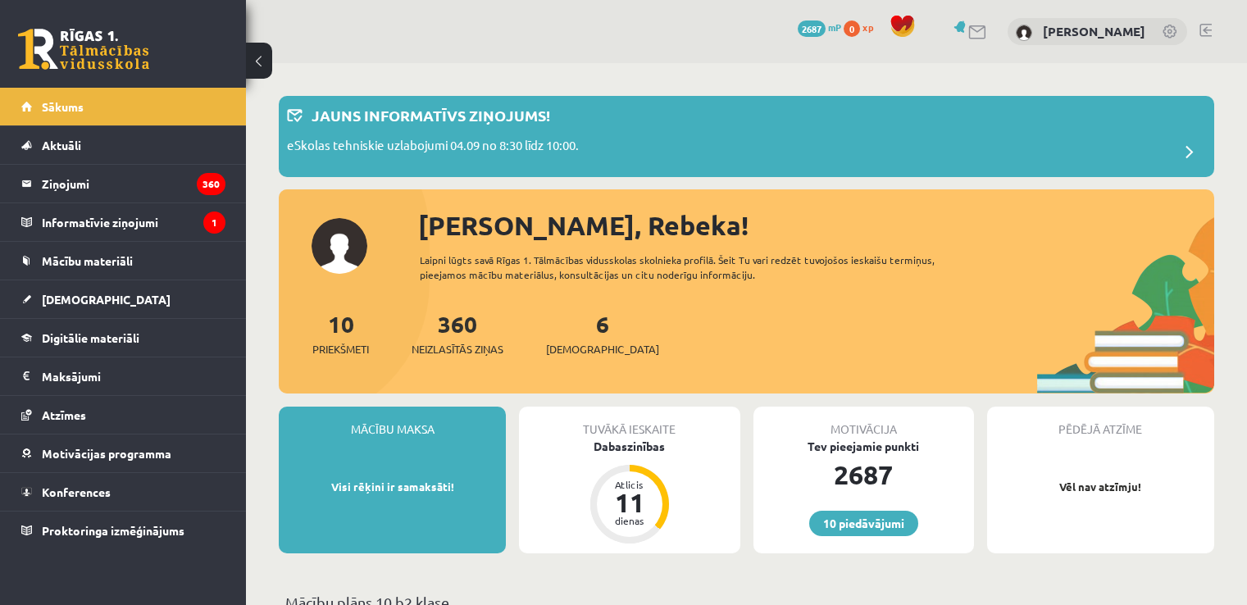 The width and height of the screenshot is (1247, 605). Describe the element at coordinates (123, 107) in the screenshot. I see `a: Sākums` at that location.